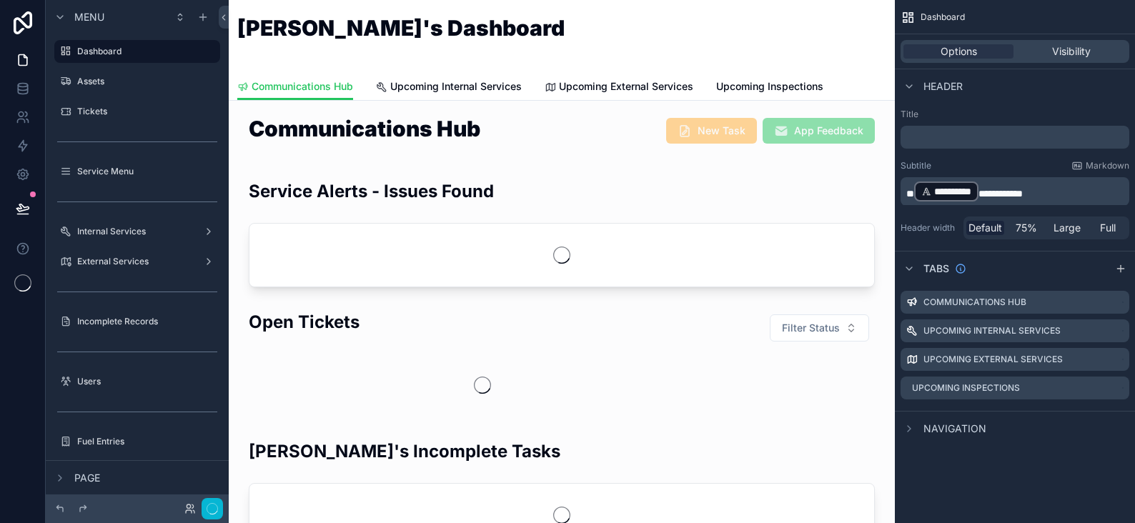  What do you see at coordinates (770, 86) in the screenshot?
I see `span: Upcoming Inspections` at bounding box center [770, 86].